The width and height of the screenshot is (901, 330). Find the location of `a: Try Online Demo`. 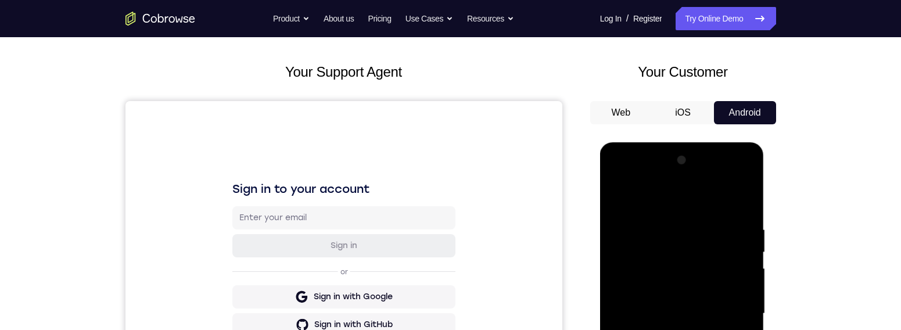

a: Try Online Demo is located at coordinates (726, 19).